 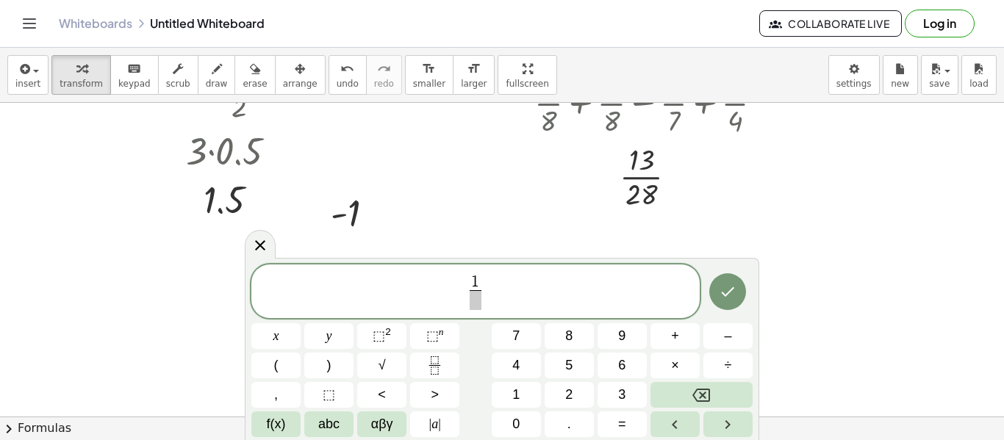 What do you see at coordinates (527, 84) in the screenshot?
I see `span: fullscreen` at bounding box center [527, 84].